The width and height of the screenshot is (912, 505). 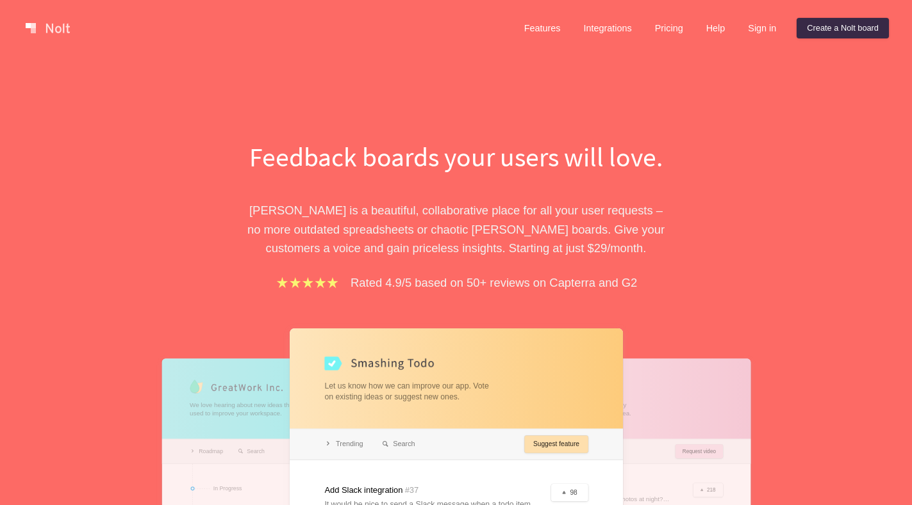 What do you see at coordinates (542, 28) in the screenshot?
I see `a: Features` at bounding box center [542, 28].